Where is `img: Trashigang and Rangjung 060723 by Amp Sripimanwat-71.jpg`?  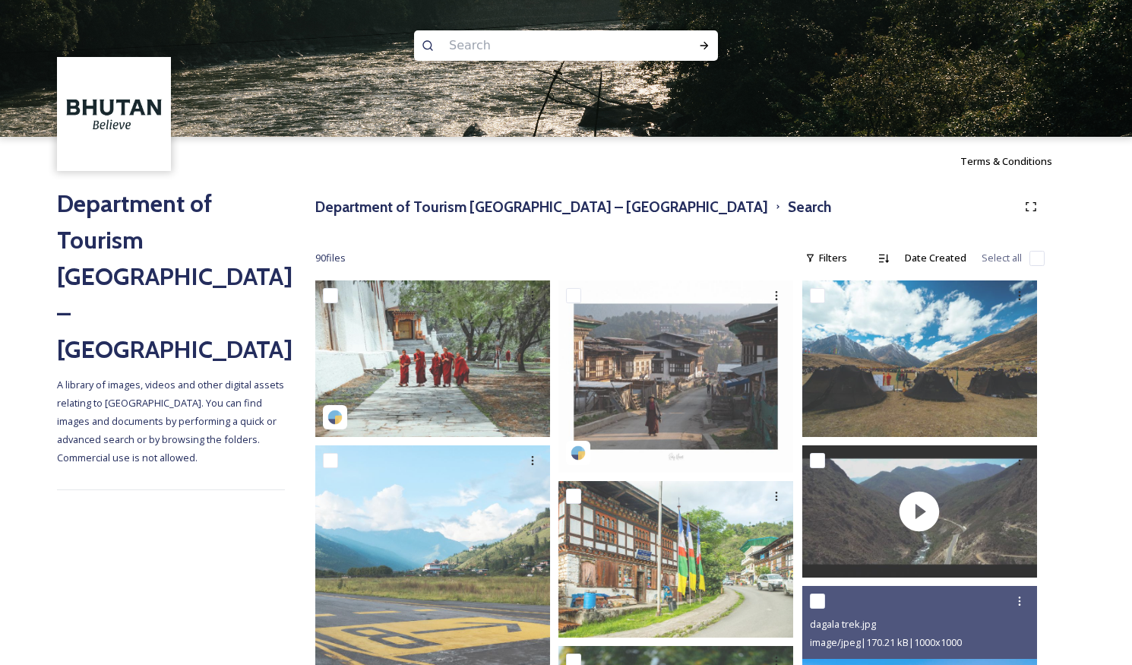 img: Trashigang and Rangjung 060723 by Amp Sripimanwat-71.jpg is located at coordinates (675, 559).